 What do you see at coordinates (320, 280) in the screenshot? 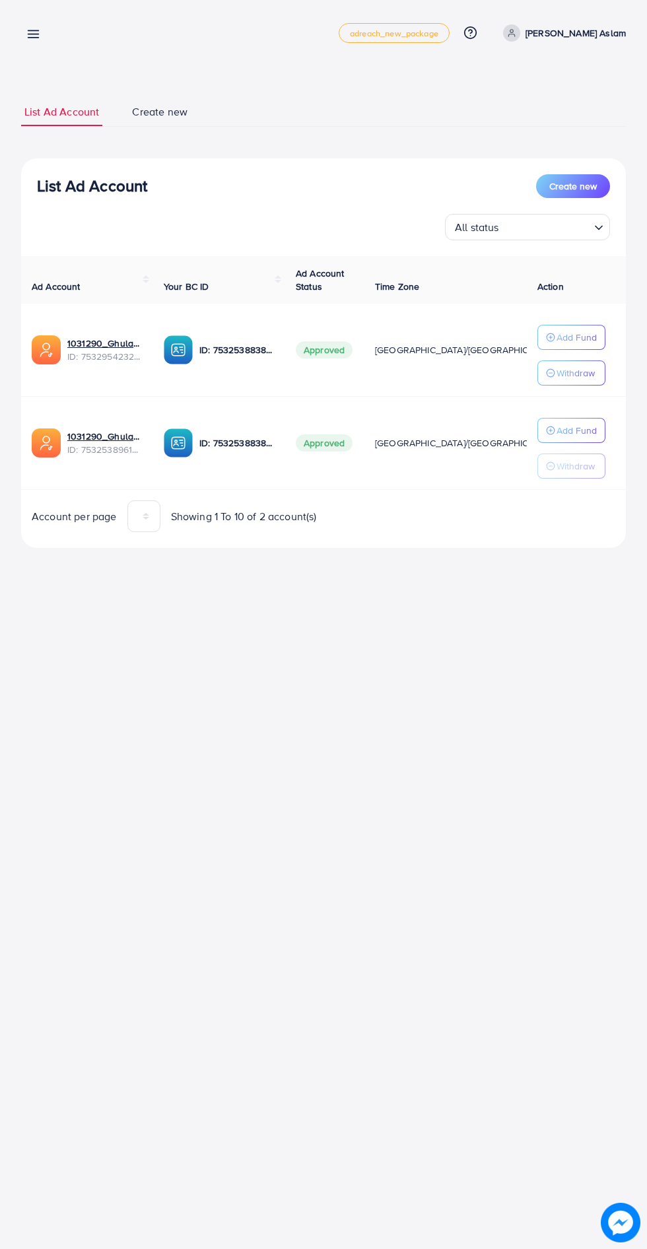
I see `span: Ad Account Status` at bounding box center [320, 280].